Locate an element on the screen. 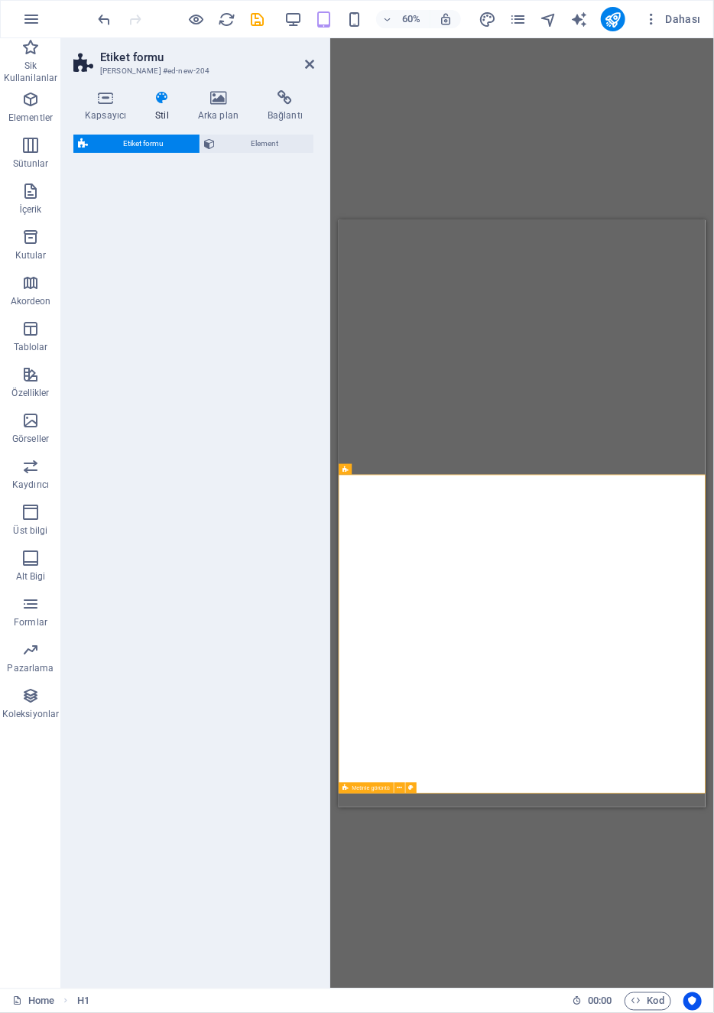  button: Ön izleme modundan çıkıp düzenlemeye devam etmek için buraya tıklayın is located at coordinates (197, 19).